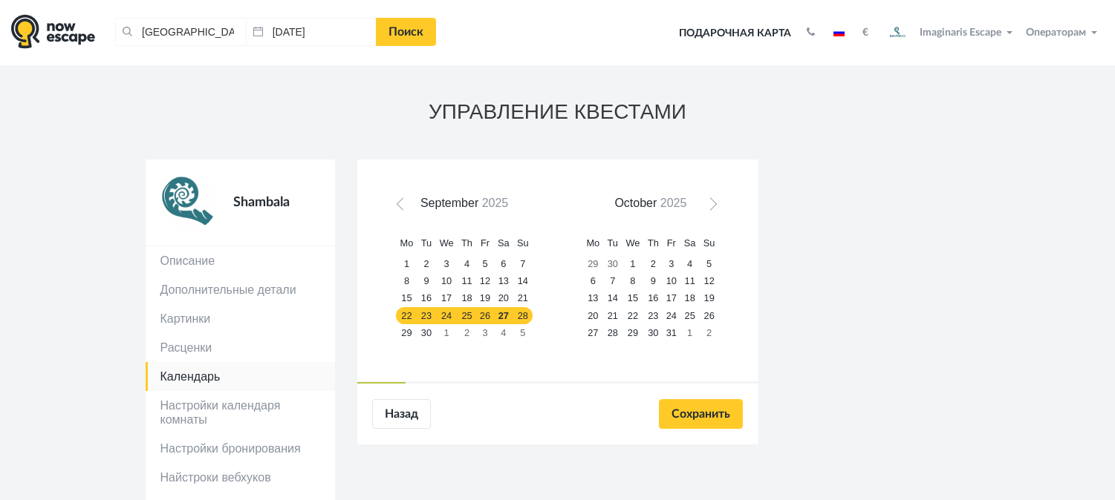 The image size is (1115, 500). I want to click on a: 24, so click(446, 316).